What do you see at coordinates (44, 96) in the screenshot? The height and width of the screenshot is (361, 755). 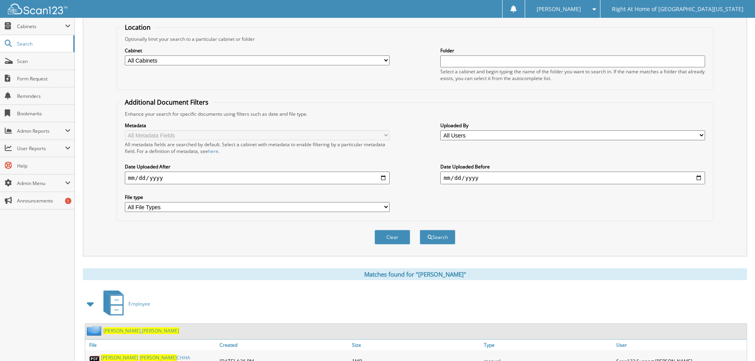 I see `span: Reminders` at bounding box center [44, 96].